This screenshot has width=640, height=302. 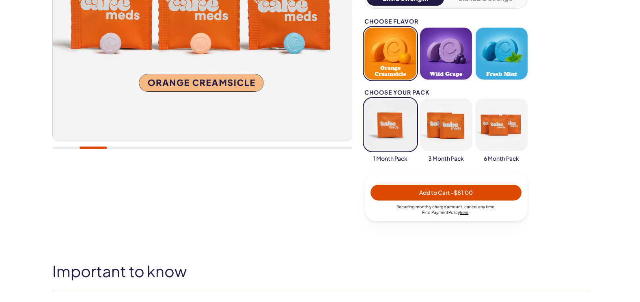 What do you see at coordinates (464, 212) in the screenshot?
I see `a: here` at bounding box center [464, 212].